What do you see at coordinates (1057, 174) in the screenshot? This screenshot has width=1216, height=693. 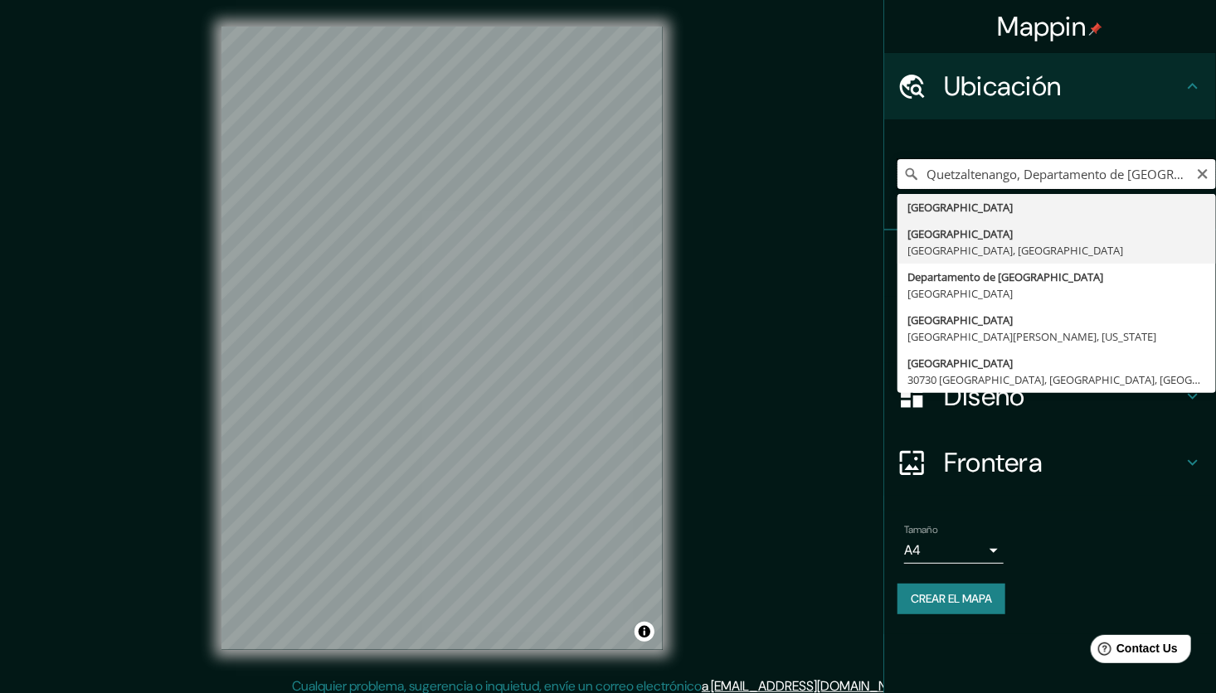 I see `input: Elige tu ciudad o área` at bounding box center [1057, 174].